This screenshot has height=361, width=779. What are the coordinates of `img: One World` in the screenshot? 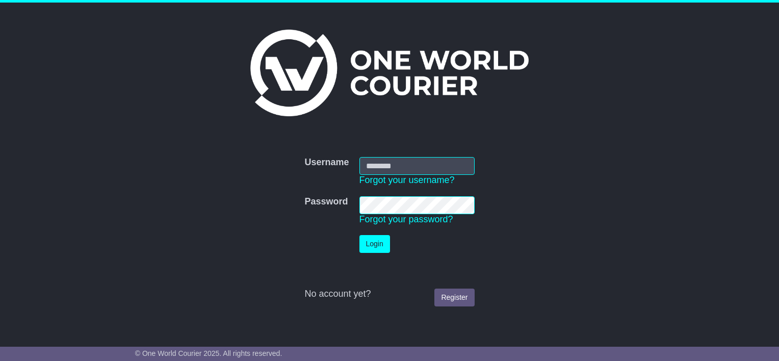 It's located at (390, 73).